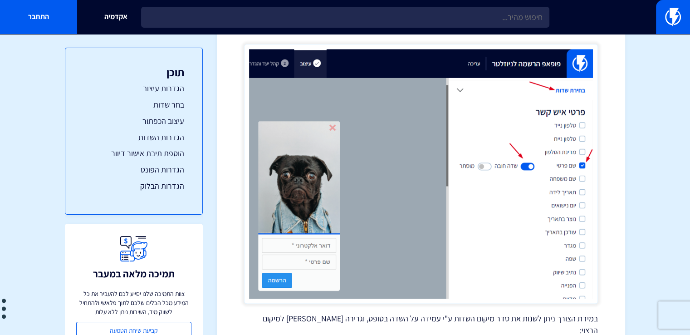 The width and height of the screenshot is (690, 335). I want to click on a: הגדרות השדות, so click(134, 137).